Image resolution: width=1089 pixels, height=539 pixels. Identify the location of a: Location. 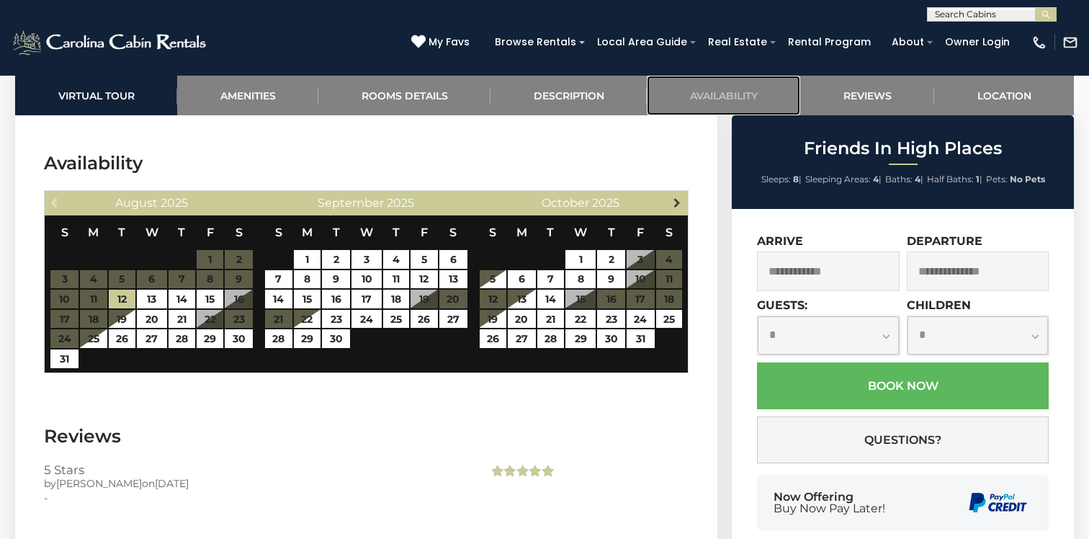
(1004, 95).